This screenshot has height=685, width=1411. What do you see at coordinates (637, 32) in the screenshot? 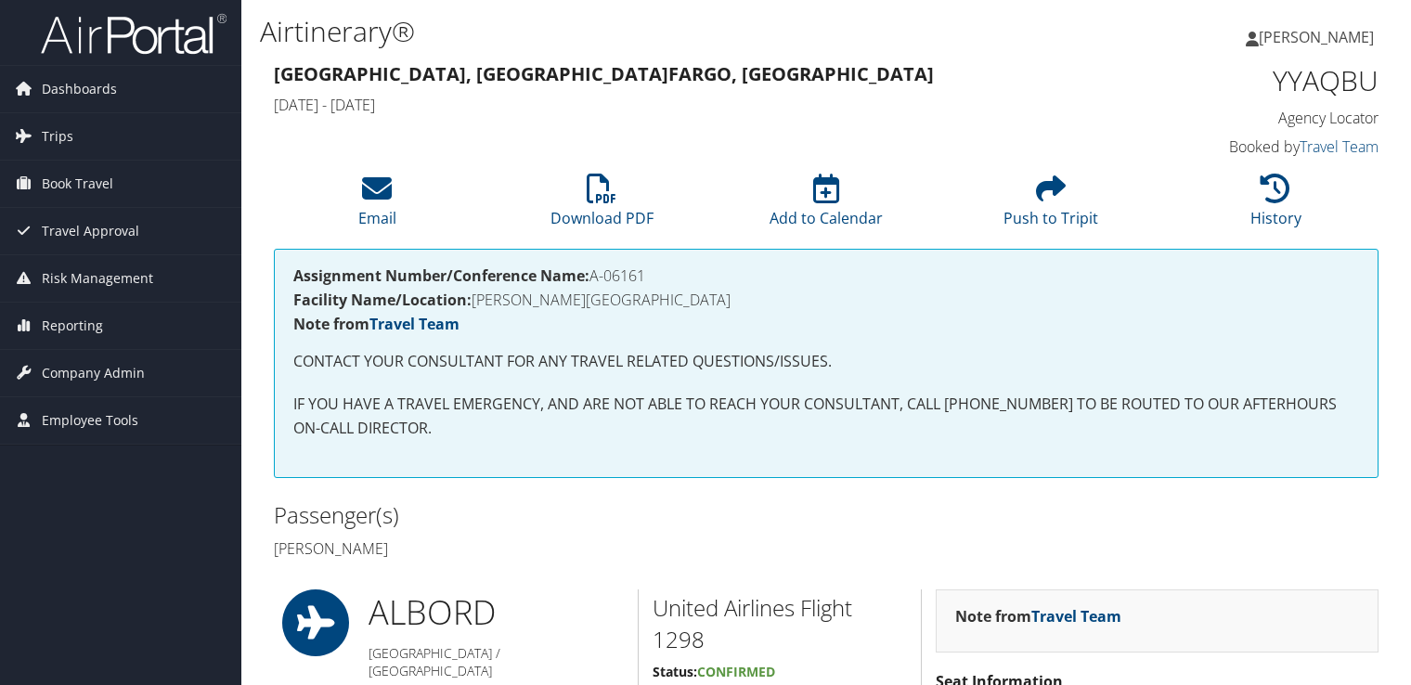
I see `h1: Airtinerary®` at bounding box center [637, 32].